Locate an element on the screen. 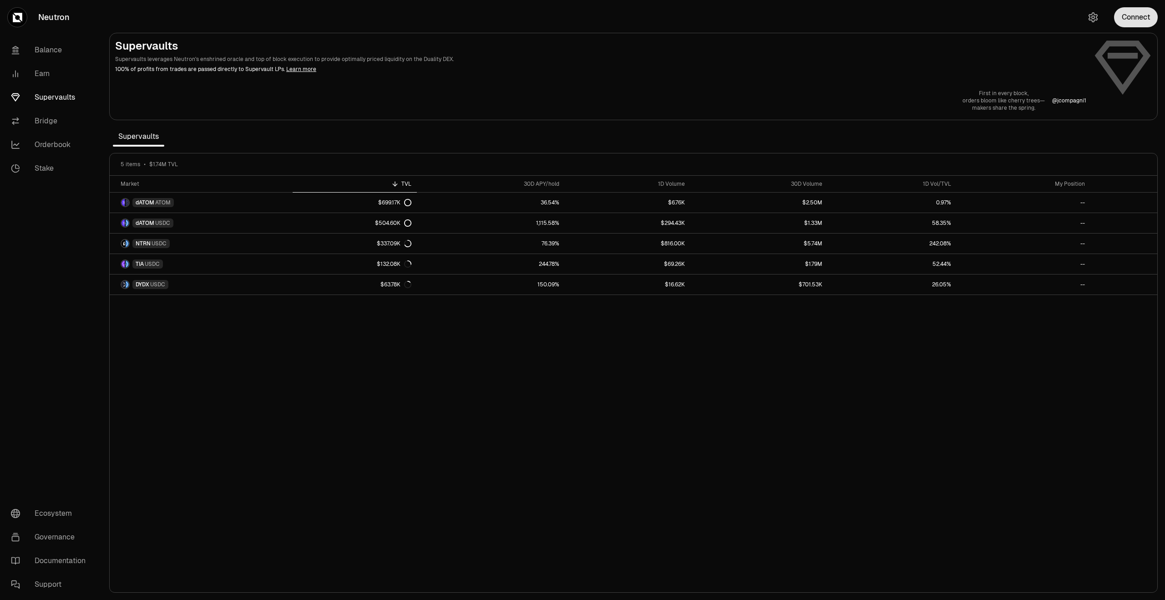 The width and height of the screenshot is (1165, 600). a: 52.44% is located at coordinates (892, 264).